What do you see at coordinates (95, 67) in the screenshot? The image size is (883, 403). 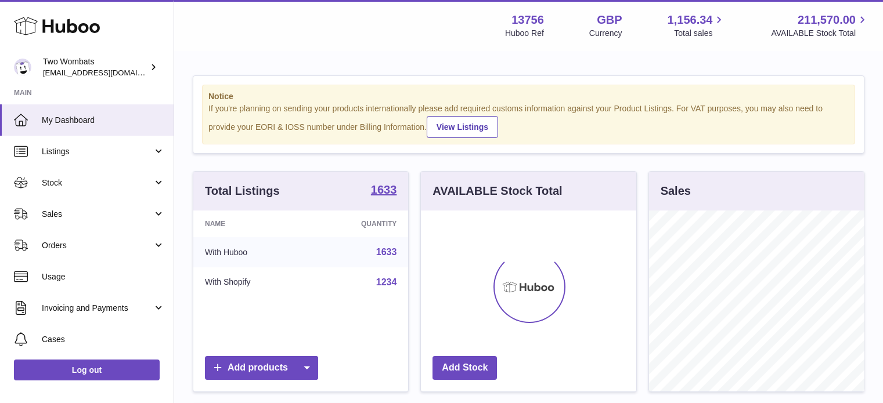 I see `div: Two Wombats` at bounding box center [95, 67].